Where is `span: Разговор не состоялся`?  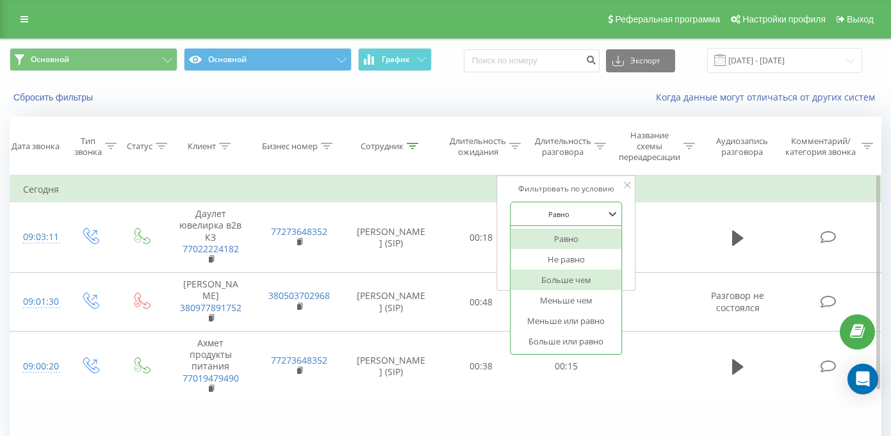 span: Разговор не состоялся is located at coordinates (737, 301).